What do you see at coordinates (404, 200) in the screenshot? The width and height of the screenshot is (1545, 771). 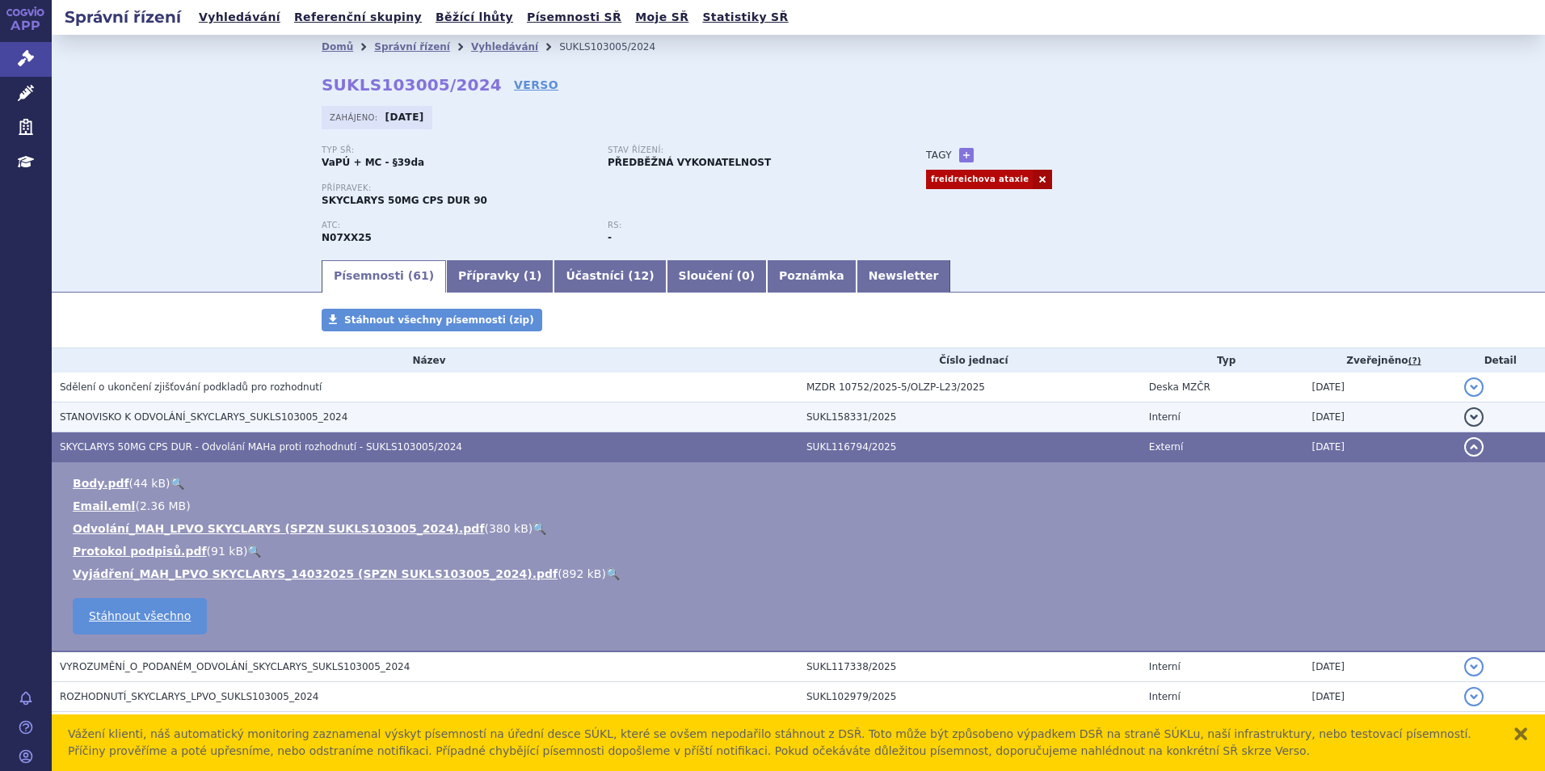 I see `span: SKYCLARYS 50MG CPS DUR 90` at bounding box center [404, 200].